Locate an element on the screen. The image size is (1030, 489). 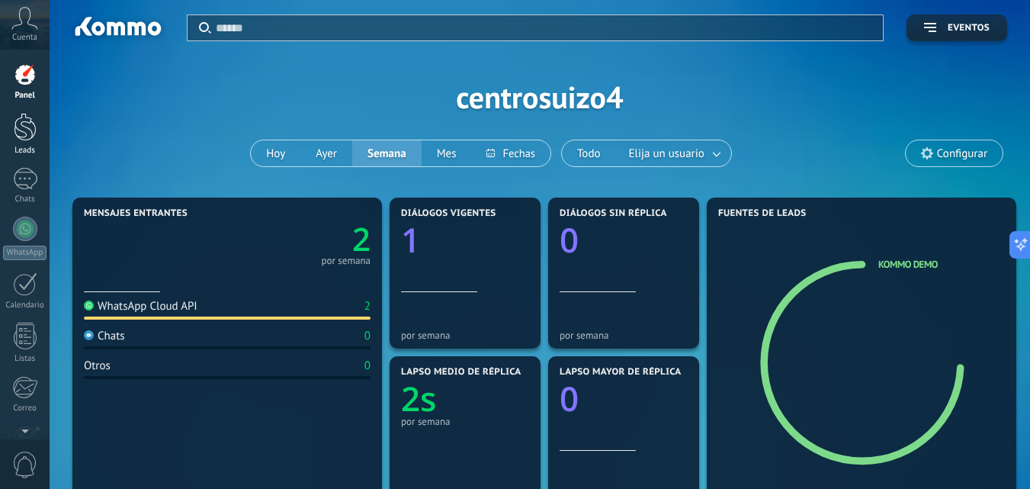
div: Leads is located at coordinates (25, 150).